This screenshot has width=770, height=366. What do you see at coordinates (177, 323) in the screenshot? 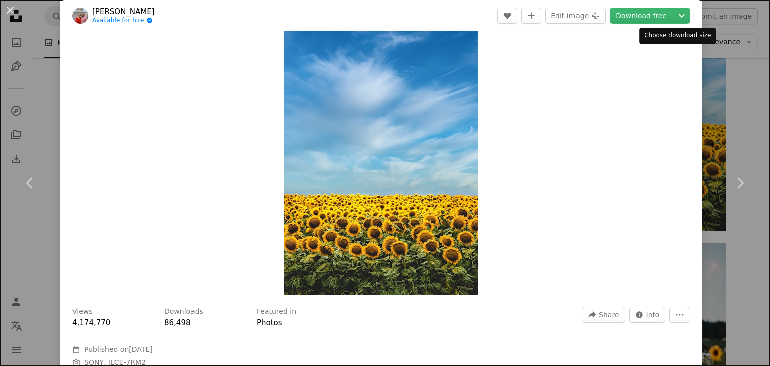
I see `span: 86,498` at bounding box center [177, 323].